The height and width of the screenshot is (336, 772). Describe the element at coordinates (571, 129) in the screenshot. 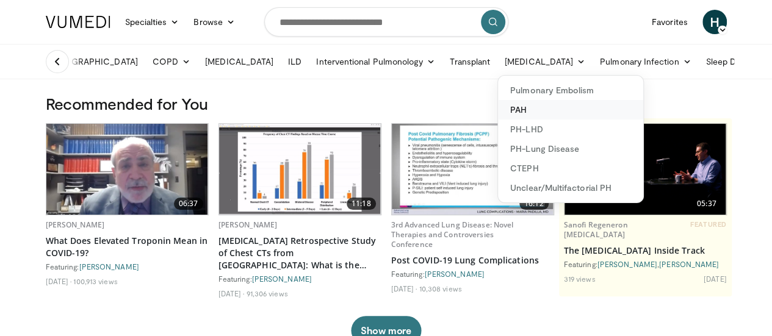

I see `a: PH-LHD` at that location.